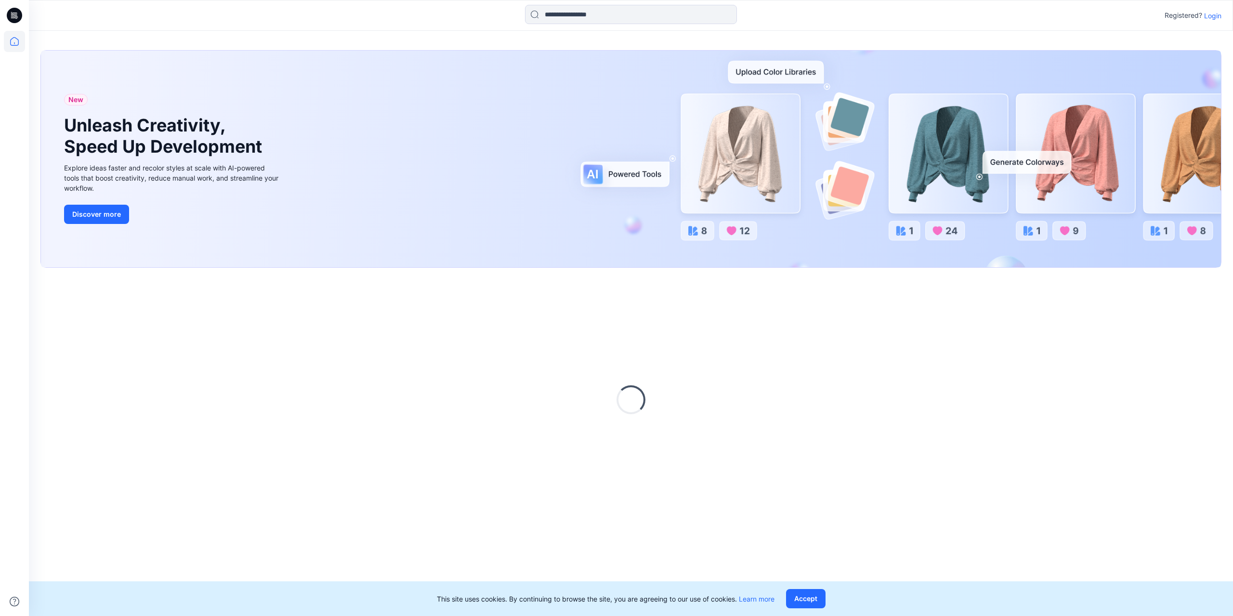 The width and height of the screenshot is (1233, 616). Describe the element at coordinates (1183, 15) in the screenshot. I see `p: Registered?` at that location.